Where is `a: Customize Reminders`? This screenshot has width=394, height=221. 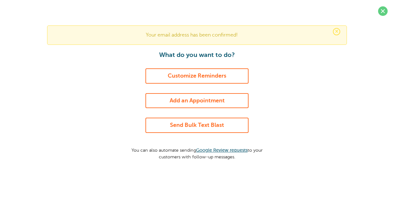 a: Customize Reminders is located at coordinates (197, 76).